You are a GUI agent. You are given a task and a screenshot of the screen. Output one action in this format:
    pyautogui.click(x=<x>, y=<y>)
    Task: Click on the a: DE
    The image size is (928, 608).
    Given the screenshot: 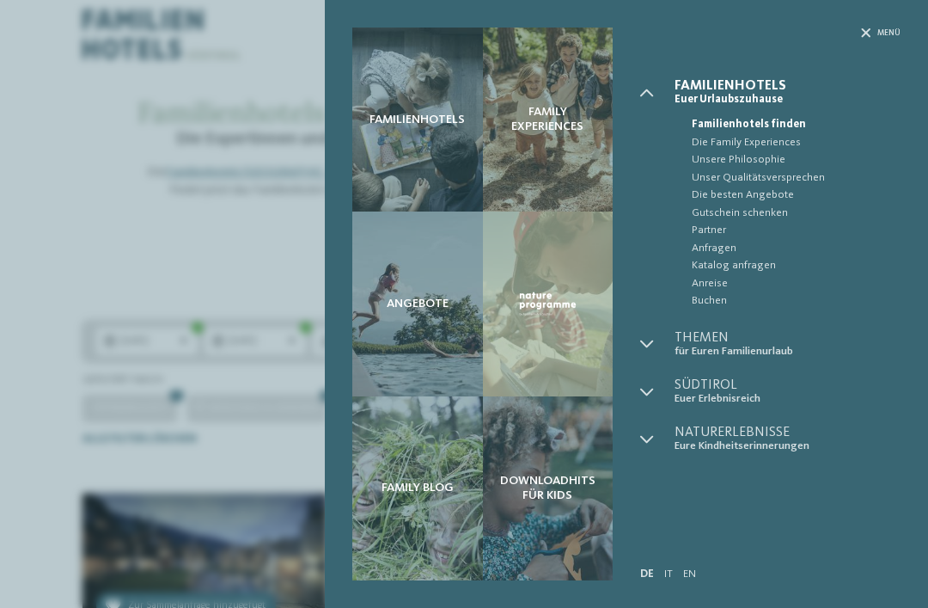 What is the action you would take?
    pyautogui.click(x=647, y=573)
    